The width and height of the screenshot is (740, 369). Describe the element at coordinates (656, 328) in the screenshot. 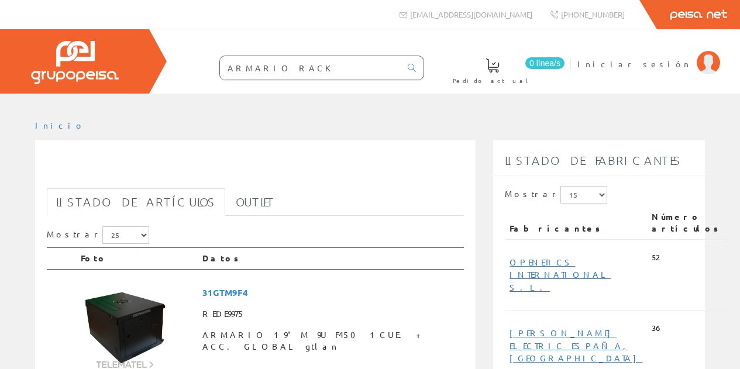

I see `span: 36` at that location.